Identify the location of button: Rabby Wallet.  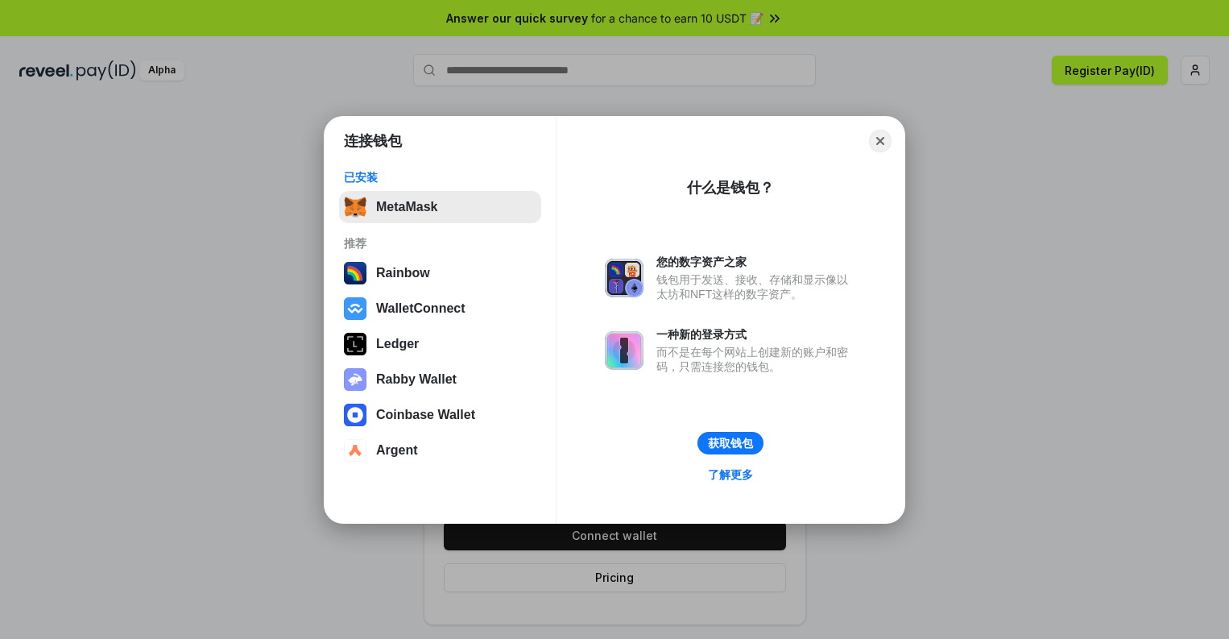
(440, 379).